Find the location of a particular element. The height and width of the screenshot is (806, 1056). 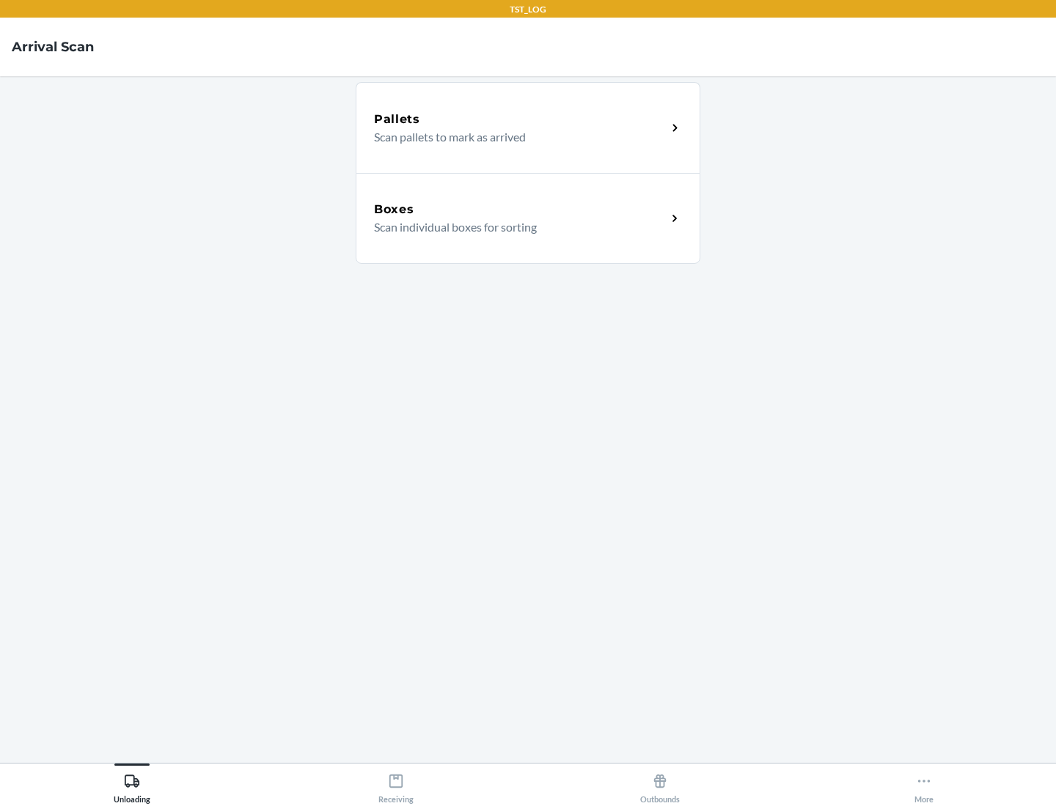

div: Outbounds is located at coordinates (660, 786).